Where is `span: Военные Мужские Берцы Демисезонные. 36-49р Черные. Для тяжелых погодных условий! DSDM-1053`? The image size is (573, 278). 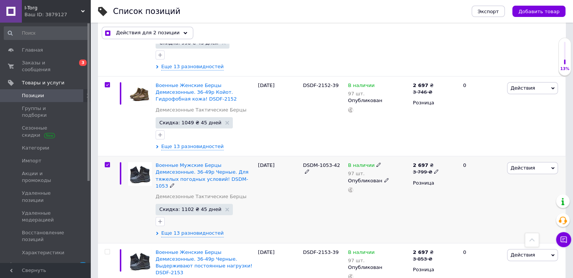
span: Военные Мужские Берцы Демисезонные. 36-49р Черные. Для тяжелых погодных условий! DSDM-1053 is located at coordinates (202, 176).